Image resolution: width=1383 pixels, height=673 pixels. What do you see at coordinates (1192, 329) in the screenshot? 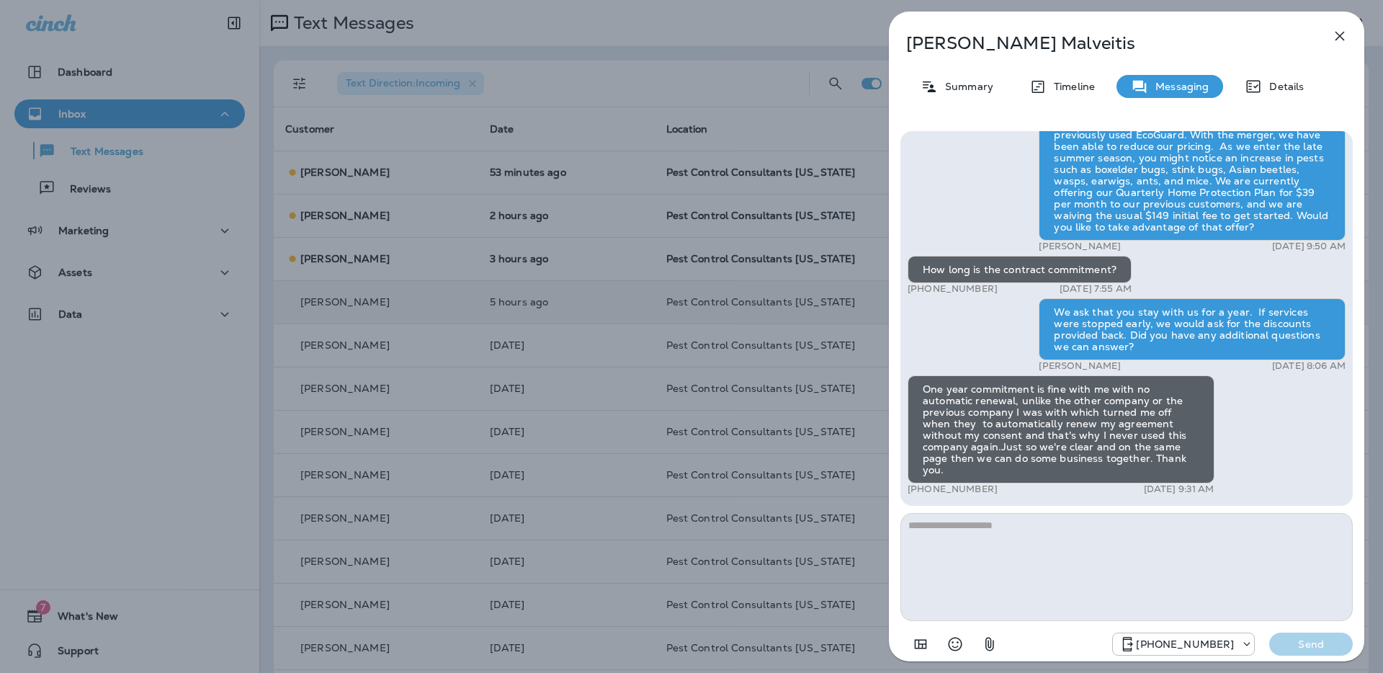
I see `div: We ask that you stay with us for a year. If services were stopped early, we would ask for the dis...` at bounding box center [1192, 329].